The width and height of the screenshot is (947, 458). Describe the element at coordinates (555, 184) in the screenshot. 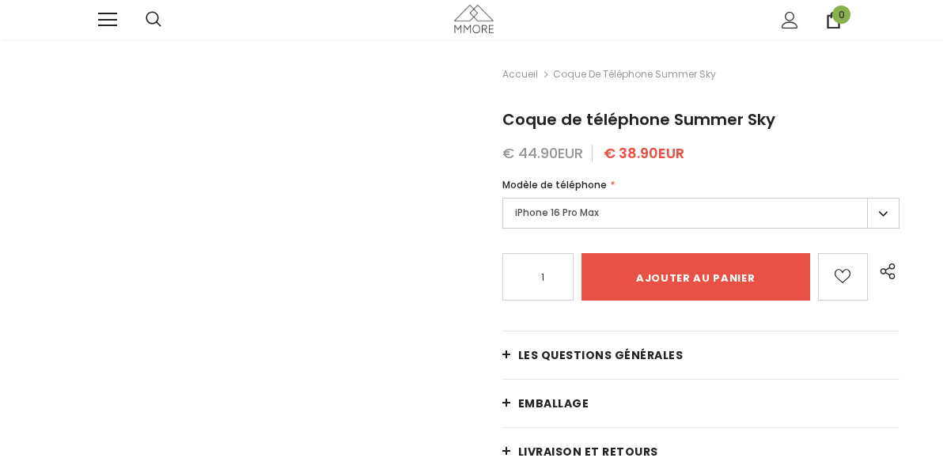

I see `span: Modèle de téléphone` at that location.